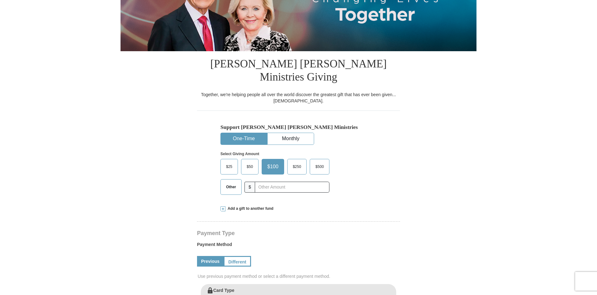 The width and height of the screenshot is (597, 295). What do you see at coordinates (292, 187) in the screenshot?
I see `input: Other Amount` at bounding box center [292, 187].